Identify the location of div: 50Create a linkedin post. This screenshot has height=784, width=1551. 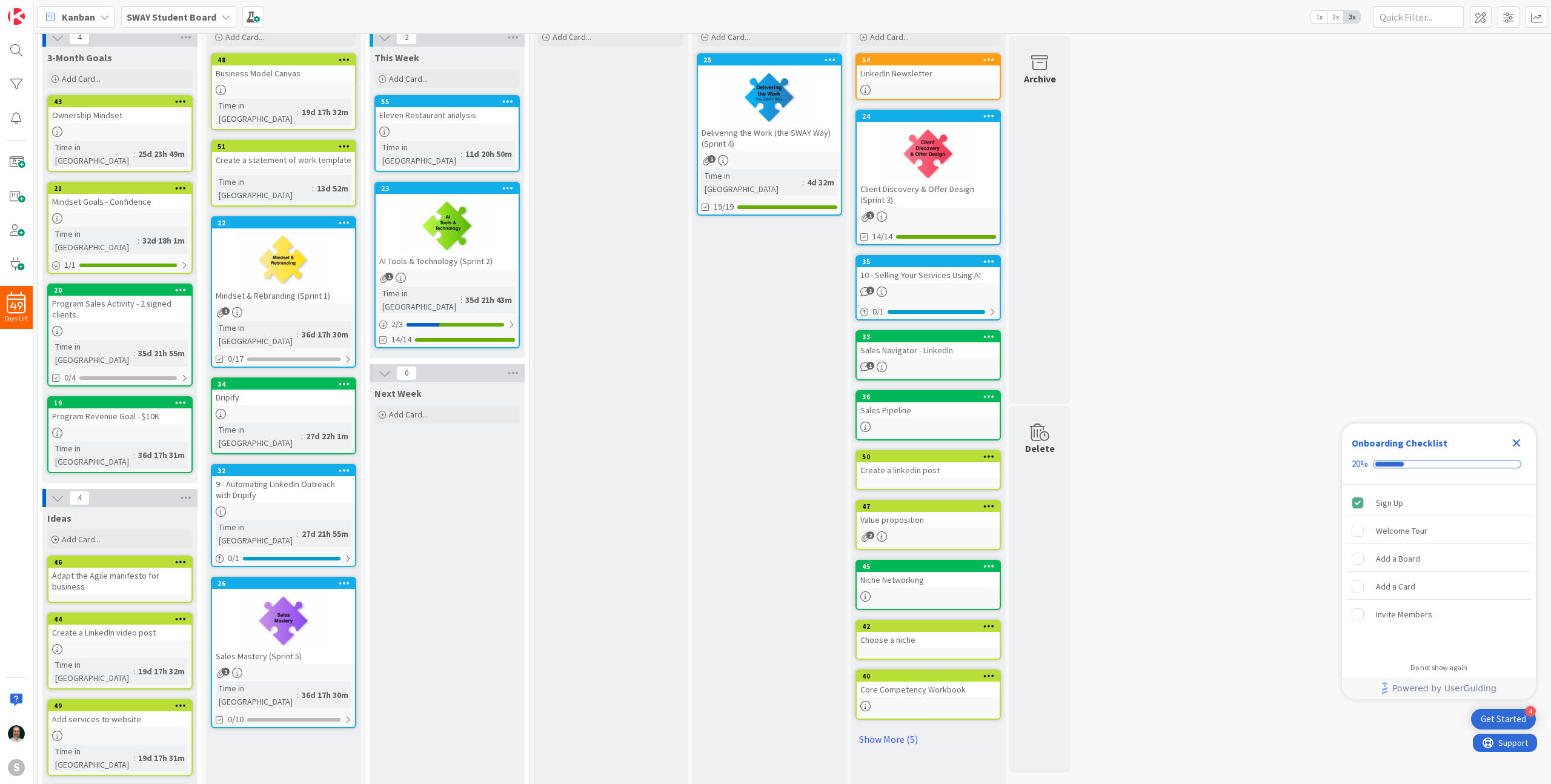
(928, 464).